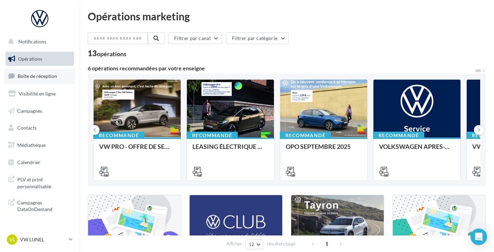  What do you see at coordinates (112, 54) in the screenshot?
I see `div: opérations` at bounding box center [112, 54].